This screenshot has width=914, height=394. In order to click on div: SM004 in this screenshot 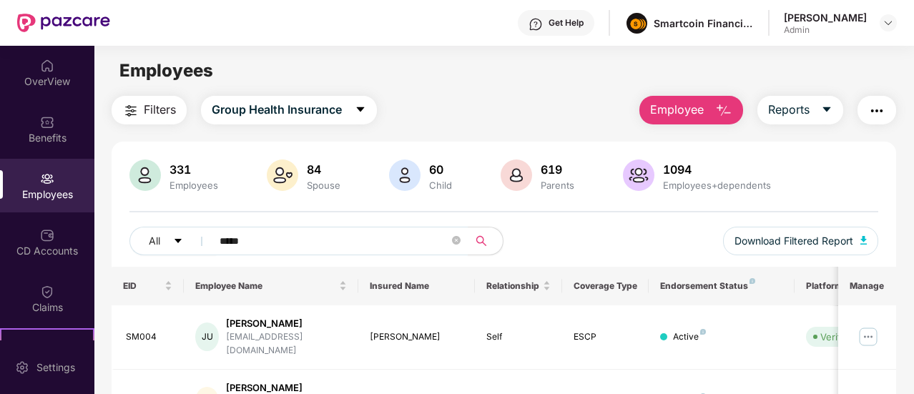, I will do `click(149, 337)`.